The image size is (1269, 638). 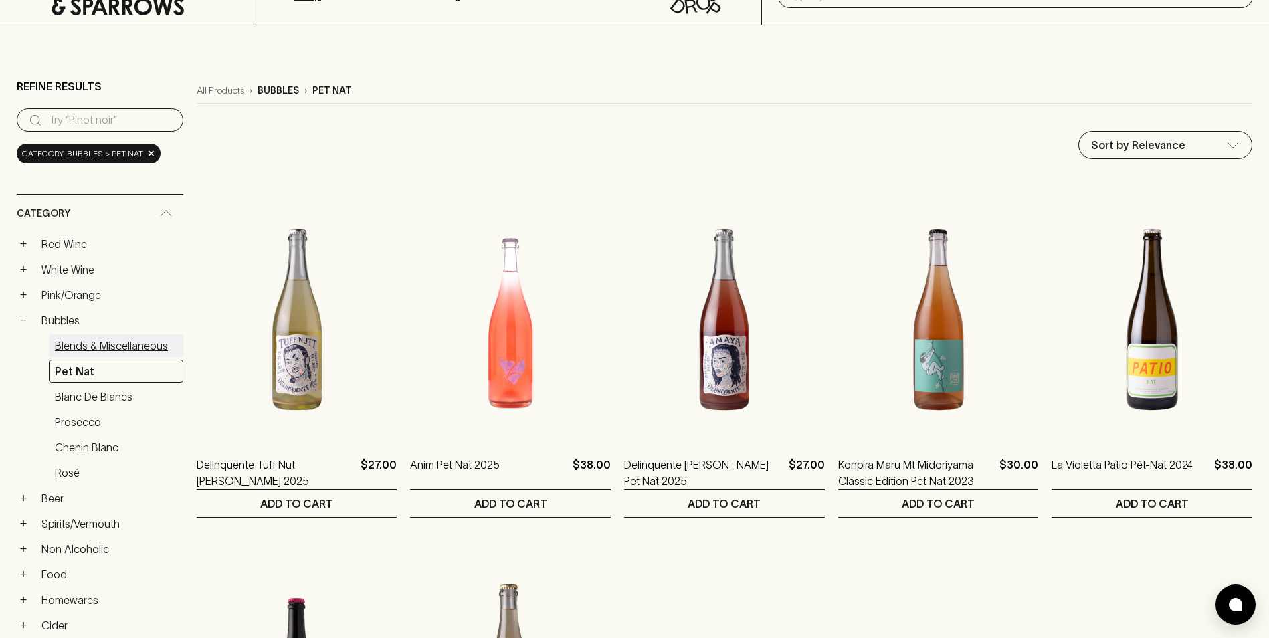 What do you see at coordinates (59, 86) in the screenshot?
I see `p: Refine Results` at bounding box center [59, 86].